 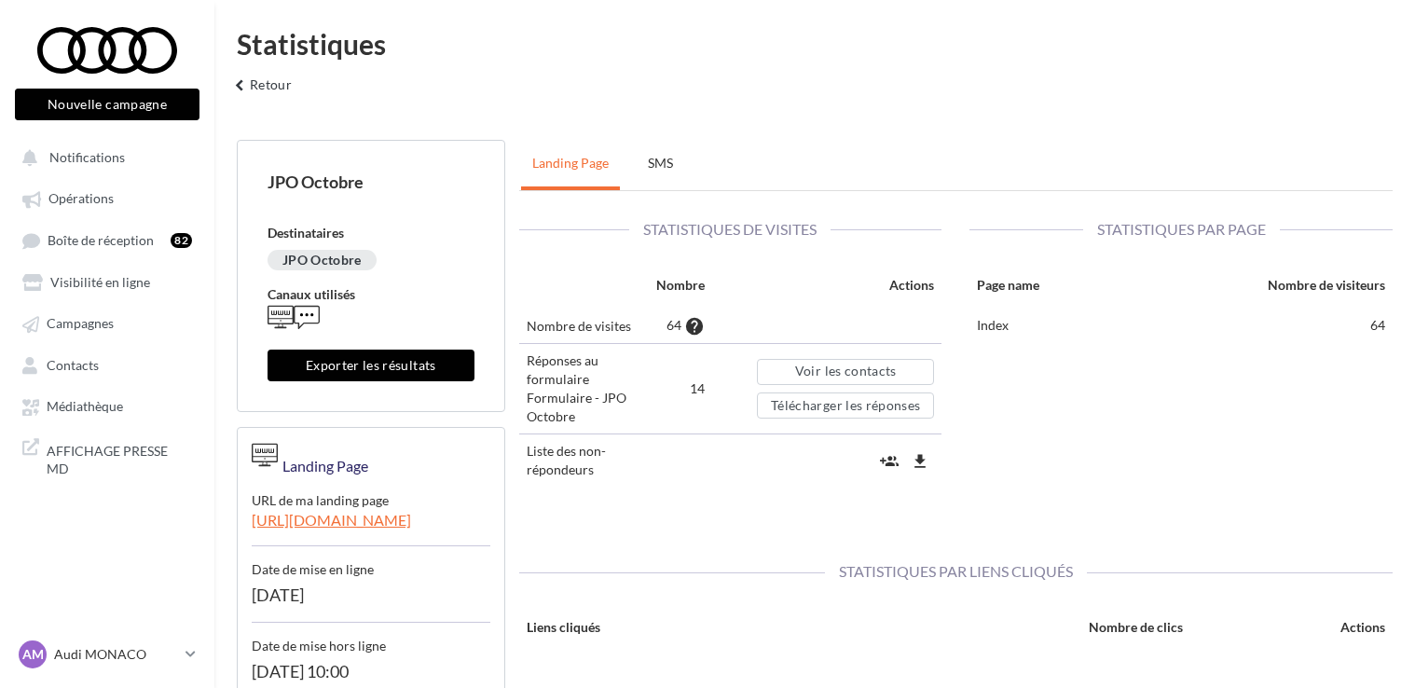 What do you see at coordinates (669, 630) in the screenshot?
I see `th: Liens cliqués` at bounding box center [669, 630].